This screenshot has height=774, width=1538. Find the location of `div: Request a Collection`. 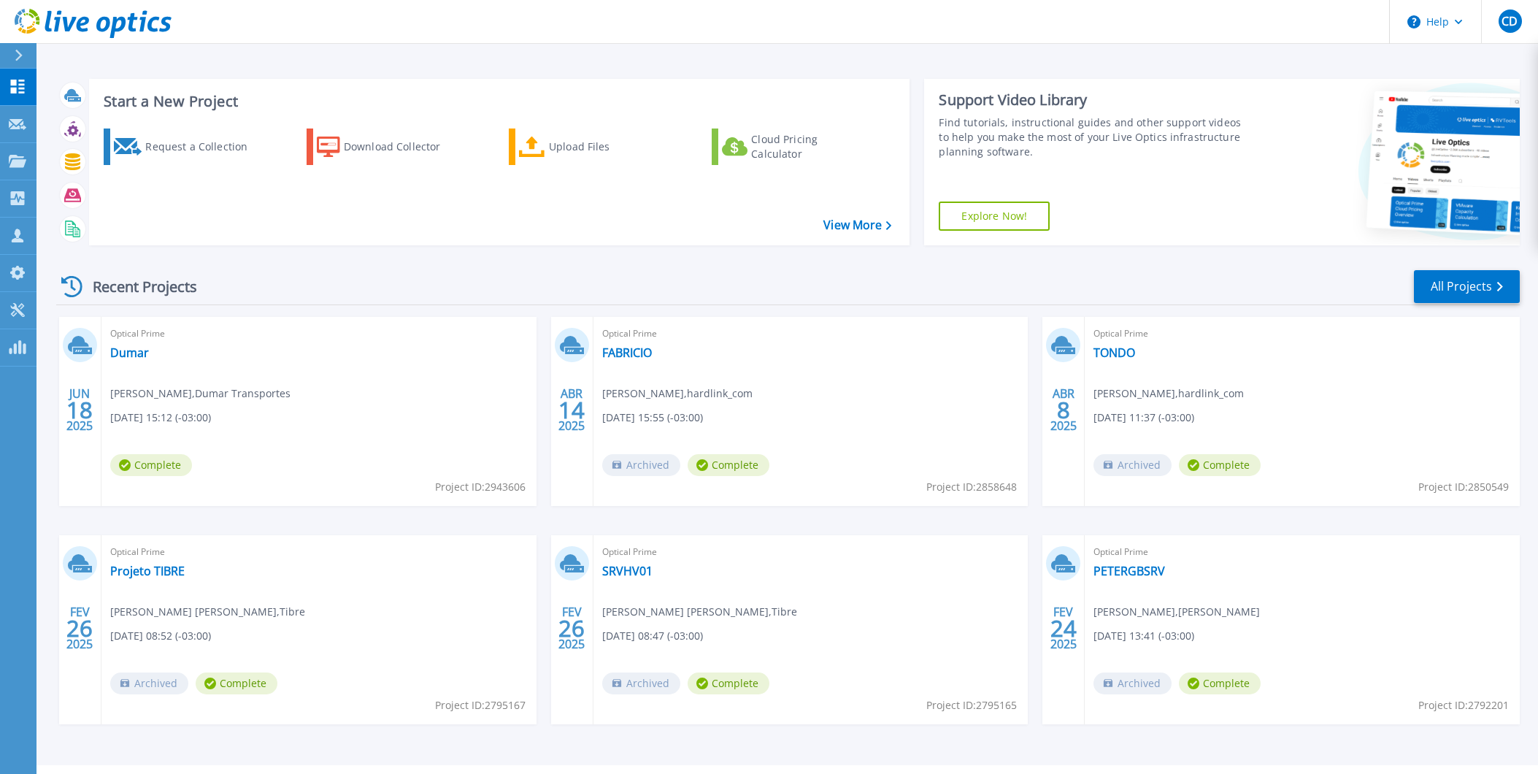

div: Request a Collection is located at coordinates (204, 147).